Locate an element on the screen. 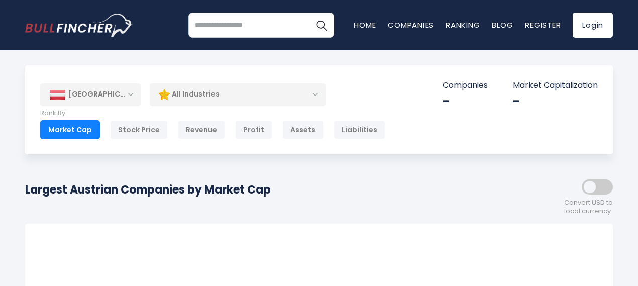 This screenshot has width=638, height=286. div: Stock Price is located at coordinates (139, 130).